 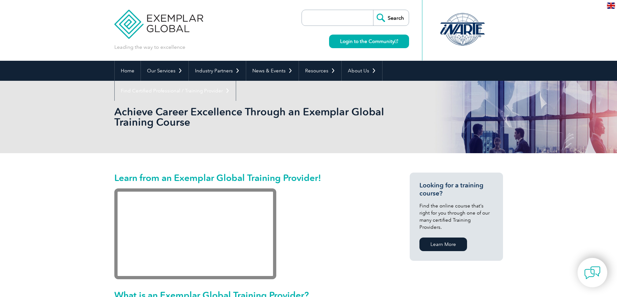 I want to click on a: Resources, so click(x=320, y=71).